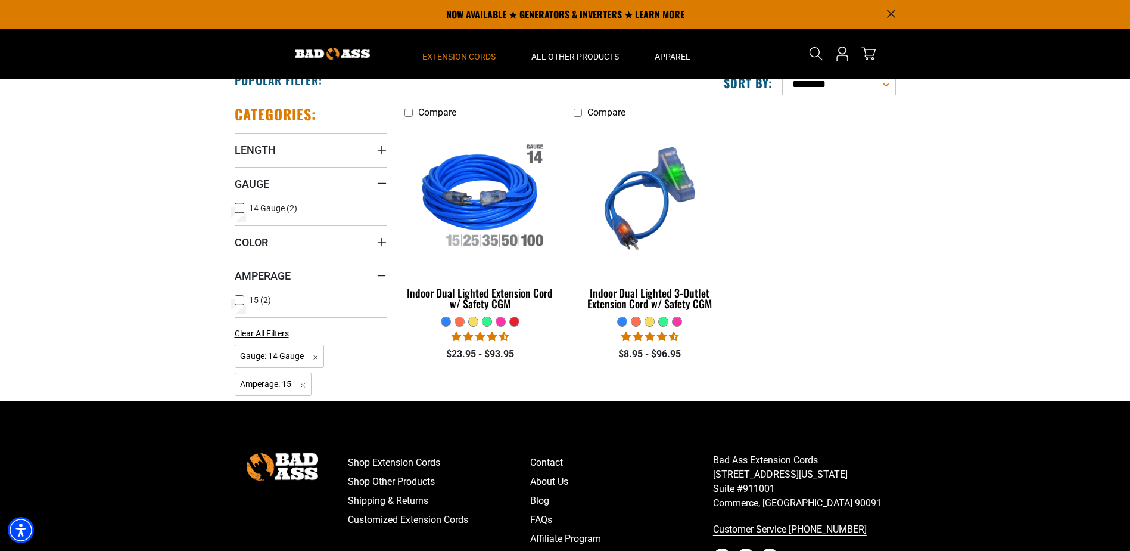 The height and width of the screenshot is (551, 1130). I want to click on a: Customized Extension Cords, so click(439, 520).